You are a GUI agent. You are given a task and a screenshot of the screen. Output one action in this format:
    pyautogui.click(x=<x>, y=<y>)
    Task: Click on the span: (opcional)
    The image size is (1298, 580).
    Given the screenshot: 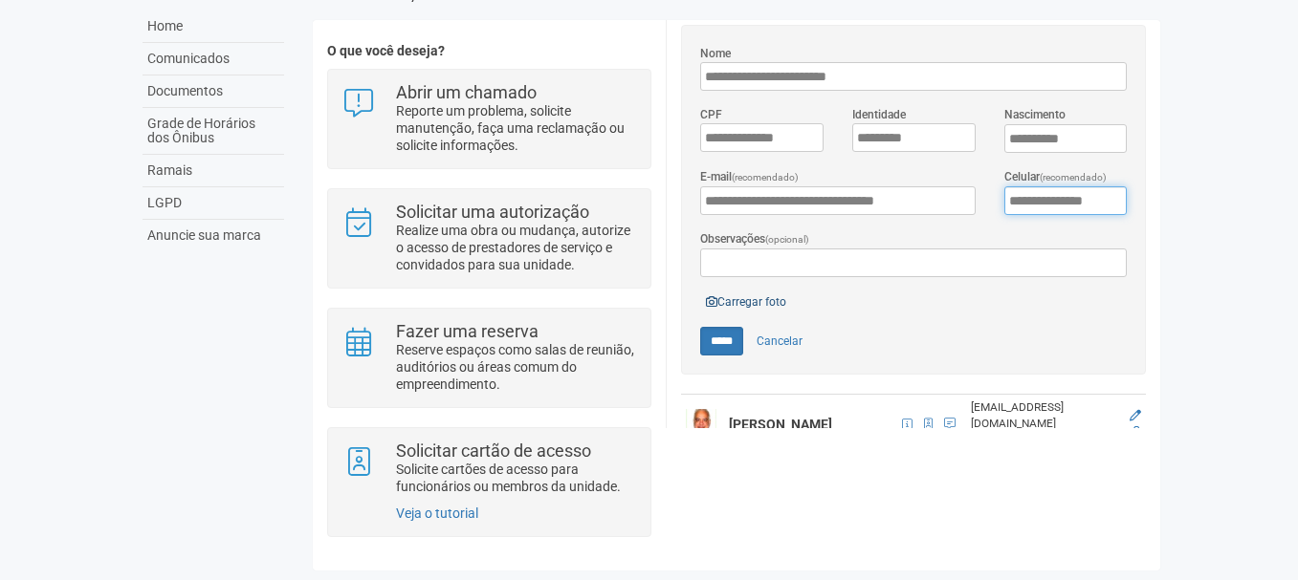 What is the action you would take?
    pyautogui.click(x=787, y=239)
    